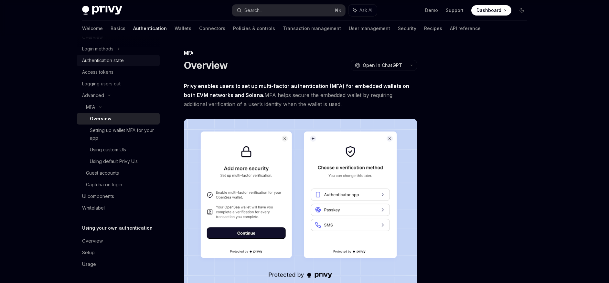 The image size is (609, 283). What do you see at coordinates (118, 185) in the screenshot?
I see `a: Captcha on login` at bounding box center [118, 185].